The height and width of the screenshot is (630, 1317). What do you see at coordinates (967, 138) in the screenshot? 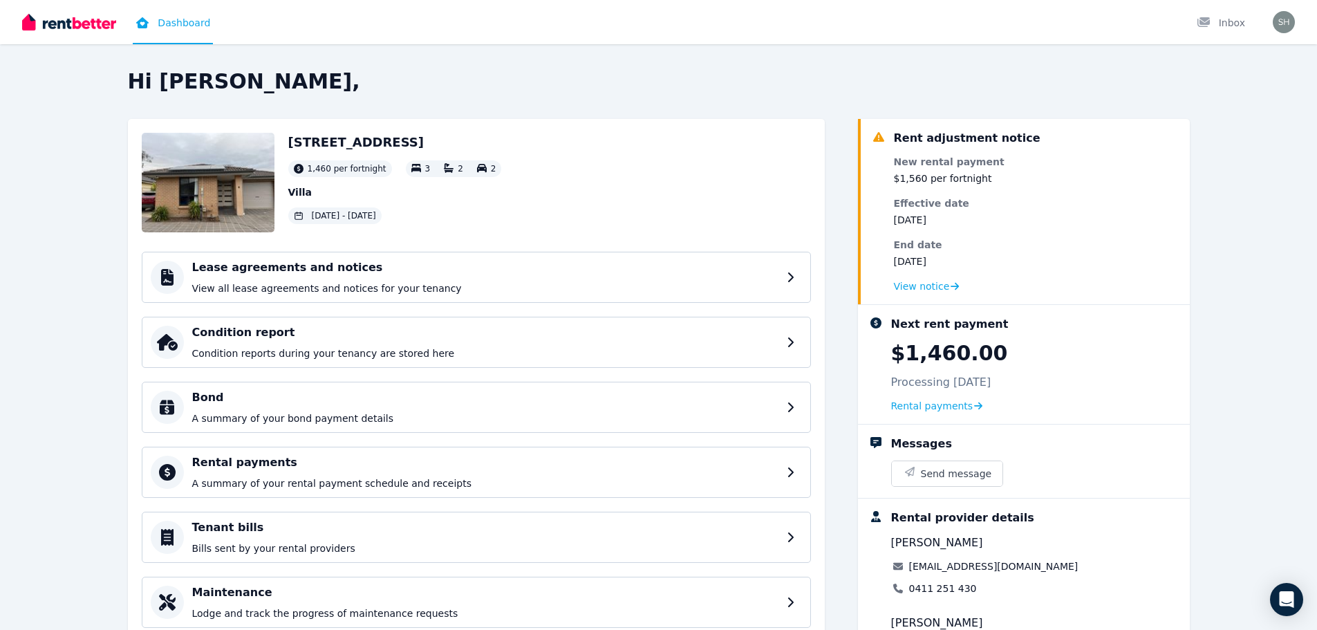
I see `div: Rent adjustment notice` at bounding box center [967, 138].